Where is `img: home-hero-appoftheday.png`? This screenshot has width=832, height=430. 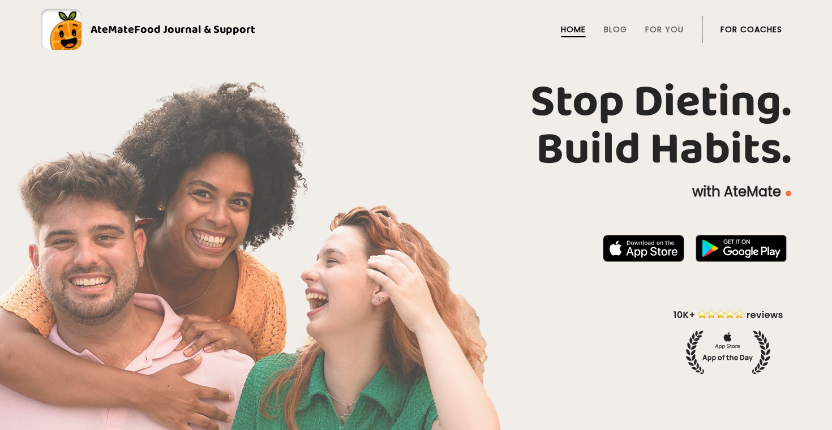 img: home-hero-appoftheday.png is located at coordinates (727, 341).